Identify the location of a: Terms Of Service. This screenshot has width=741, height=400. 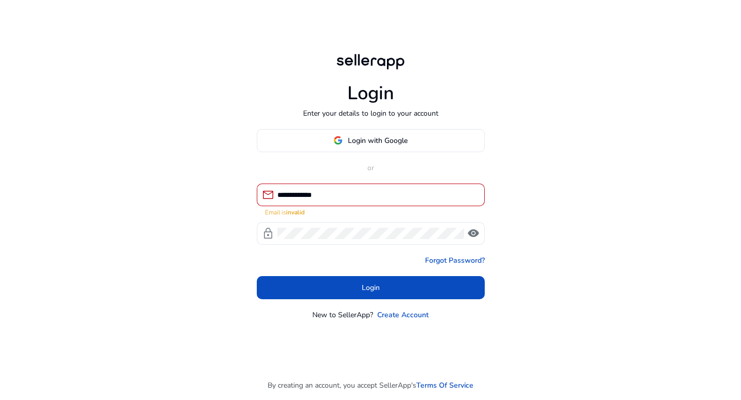
(445, 385).